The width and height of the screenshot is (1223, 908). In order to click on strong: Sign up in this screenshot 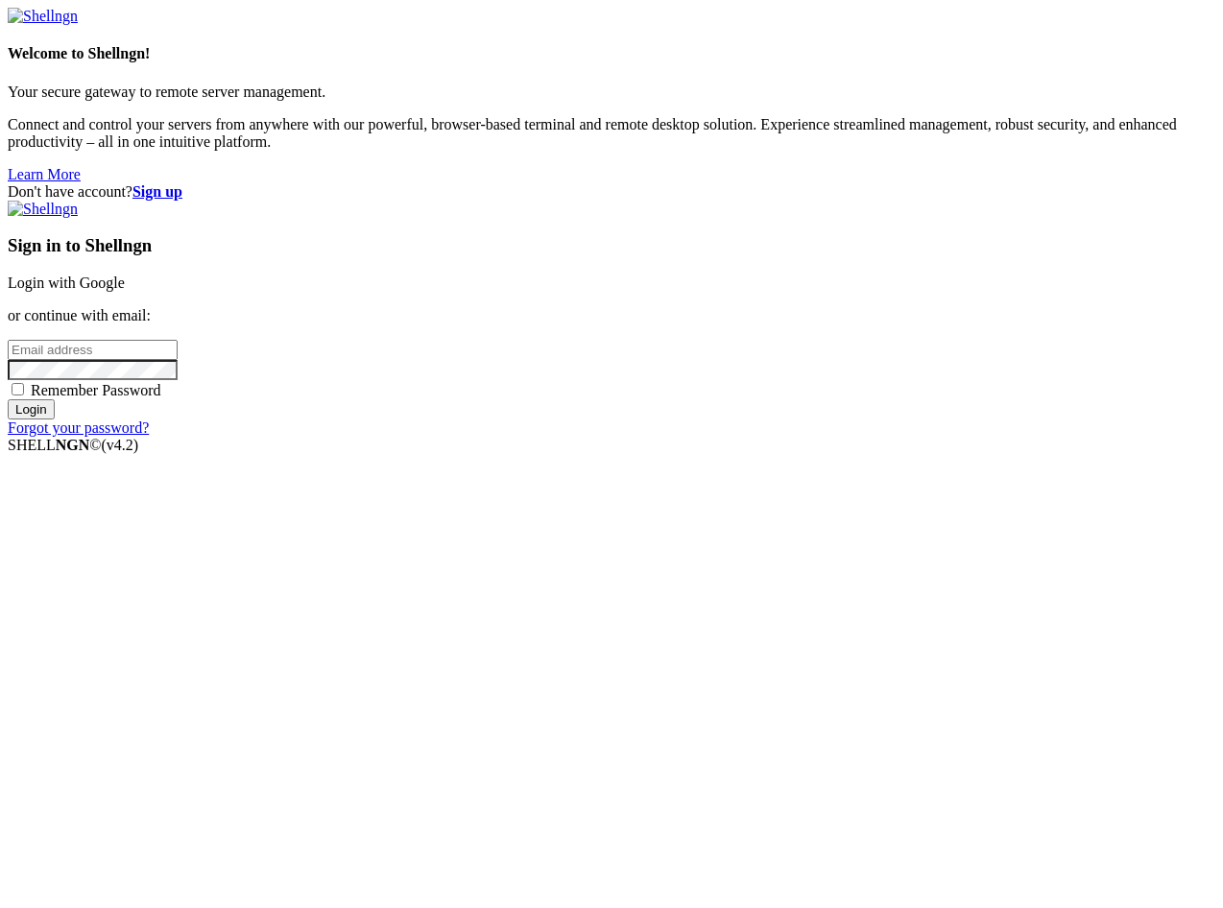, I will do `click(157, 191)`.